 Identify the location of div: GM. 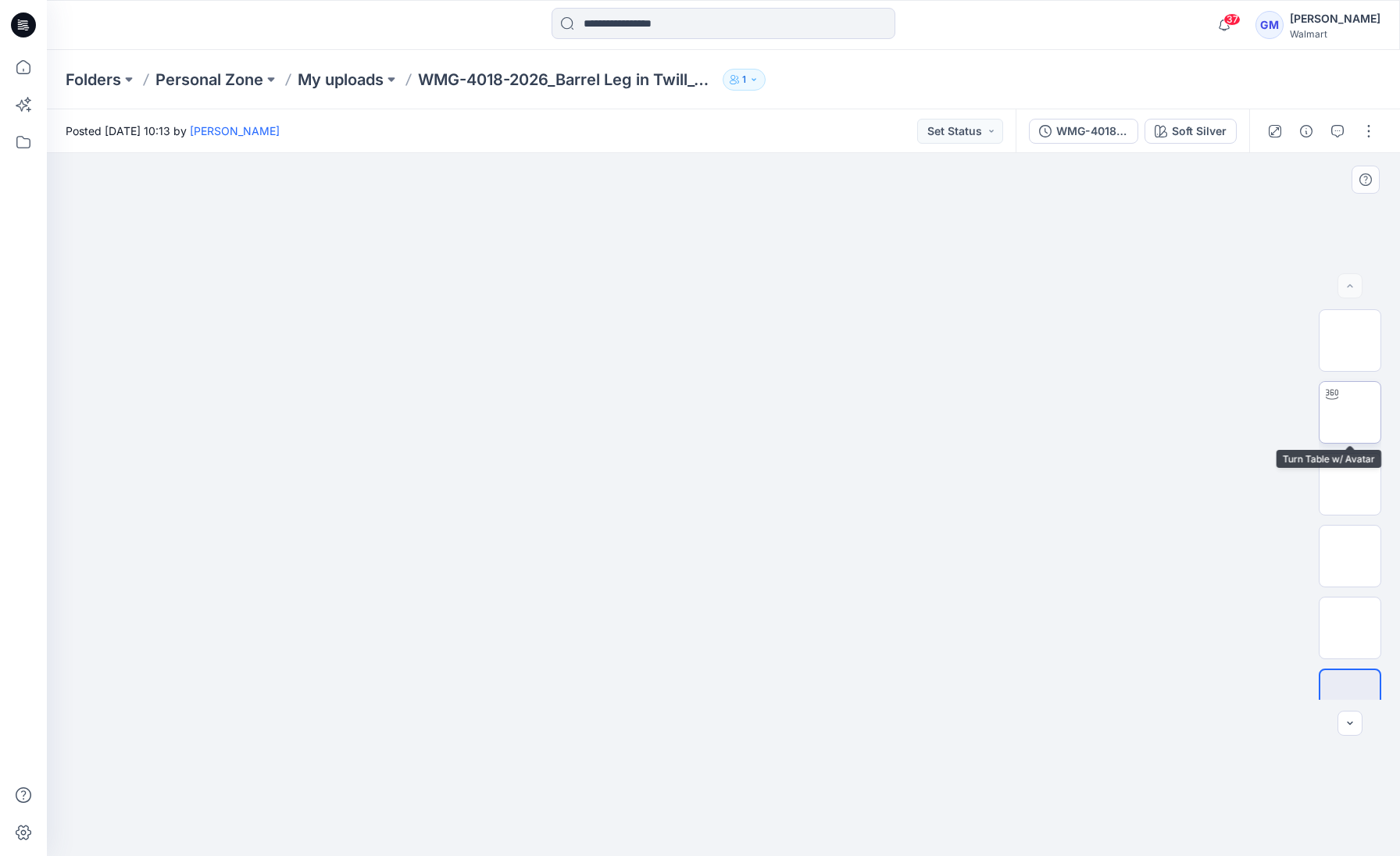
(1269, 25).